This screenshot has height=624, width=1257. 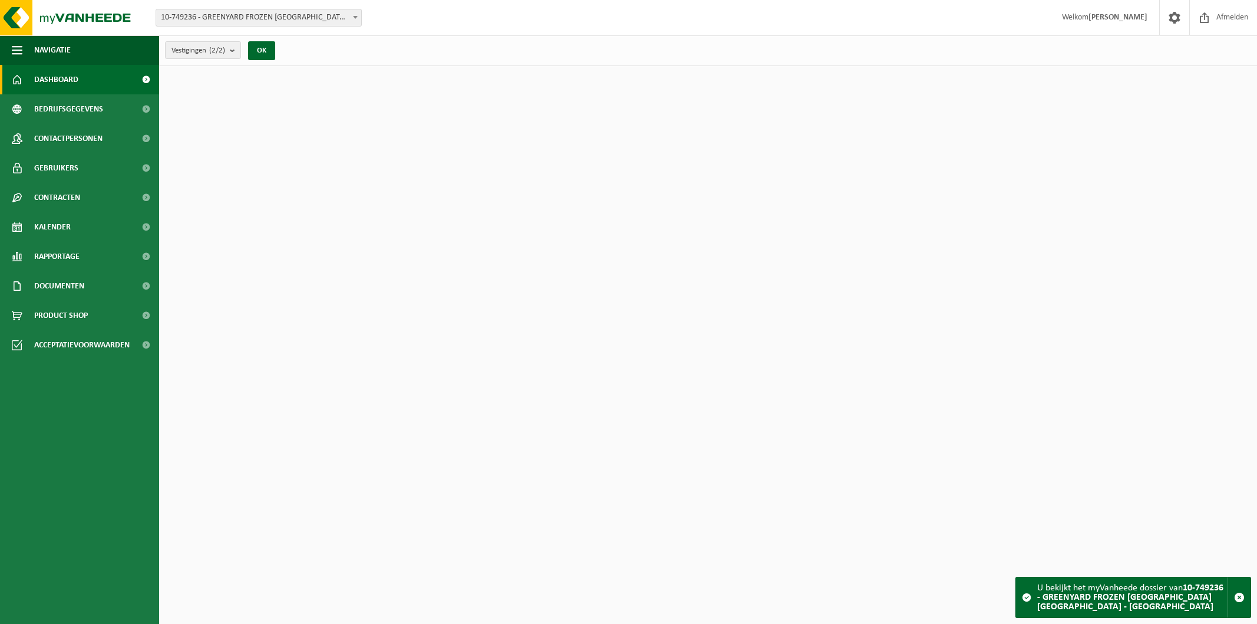 I want to click on span: 10-749236 - GREENYARD FROZEN LANGEMARK NV - WESTROZEBEKE, so click(x=259, y=18).